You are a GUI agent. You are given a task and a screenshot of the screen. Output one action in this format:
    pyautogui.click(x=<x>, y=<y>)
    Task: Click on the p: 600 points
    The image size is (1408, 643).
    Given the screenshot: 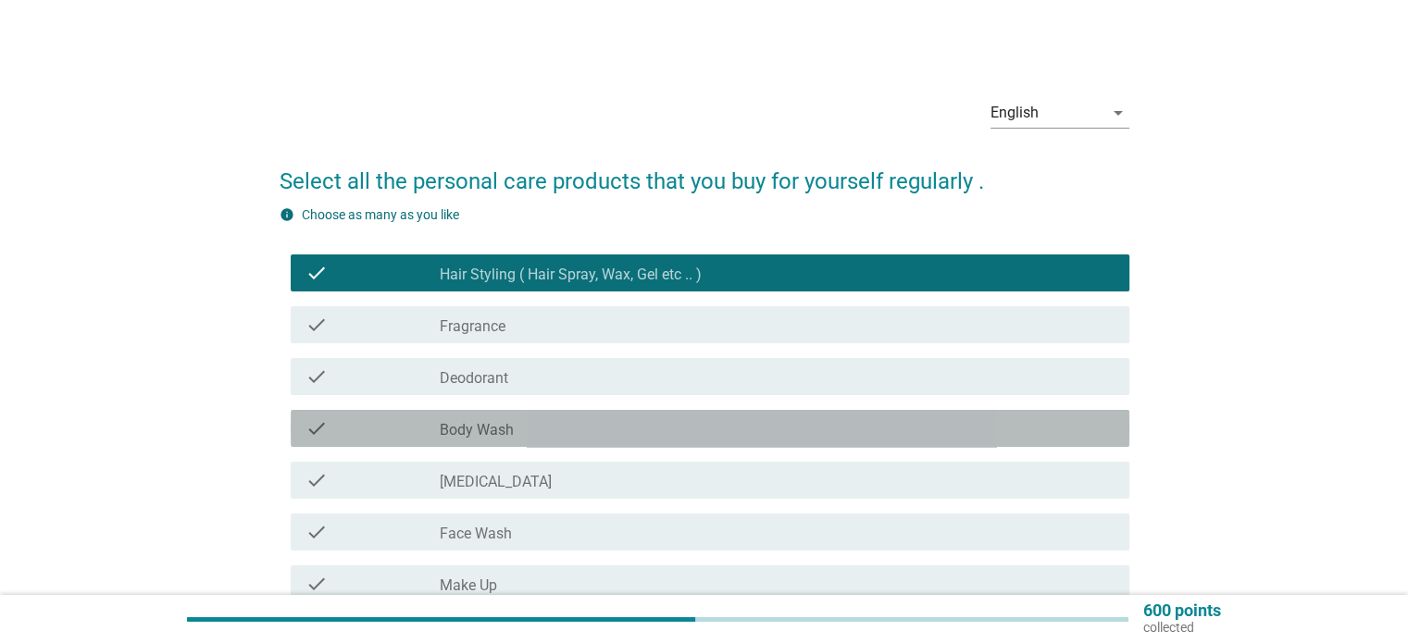 What is the action you would take?
    pyautogui.click(x=1182, y=611)
    